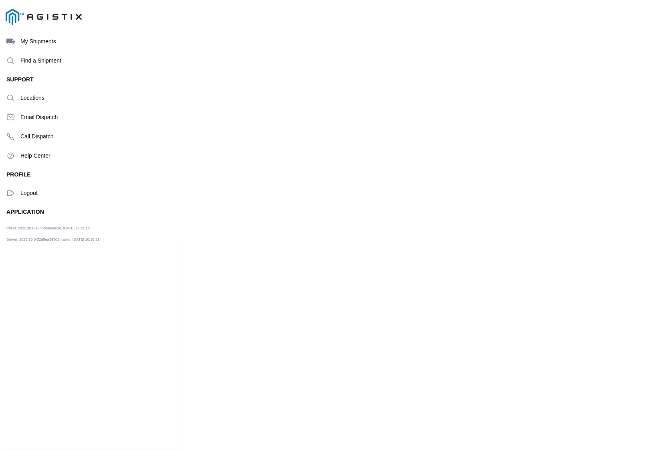 The height and width of the screenshot is (450, 654). I want to click on ion-label: Server: 2025.20.0-32d5ea39505, so click(70, 241).